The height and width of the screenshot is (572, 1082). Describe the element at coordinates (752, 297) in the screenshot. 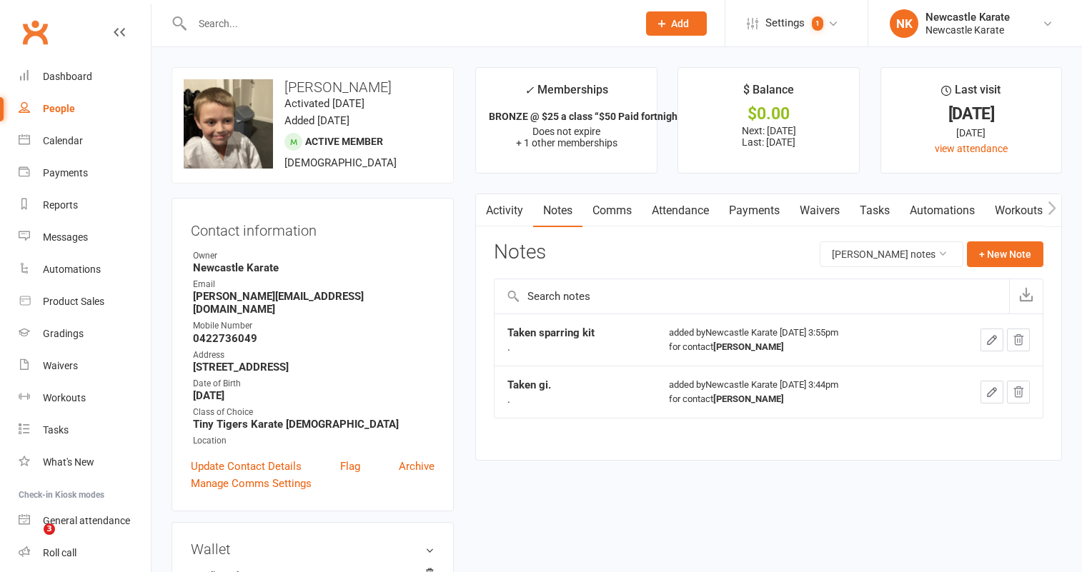

I see `input: Search notes` at that location.